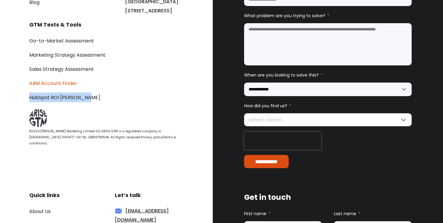 Image resolution: width=443 pixels, height=223 pixels. What do you see at coordinates (281, 75) in the screenshot?
I see `span: When are you looking to solve this?` at bounding box center [281, 75].